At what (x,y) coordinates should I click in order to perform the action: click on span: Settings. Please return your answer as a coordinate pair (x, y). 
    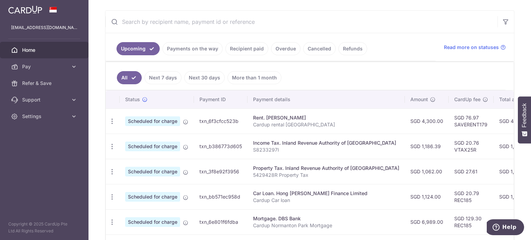
    Looking at the image, I should click on (45, 116).